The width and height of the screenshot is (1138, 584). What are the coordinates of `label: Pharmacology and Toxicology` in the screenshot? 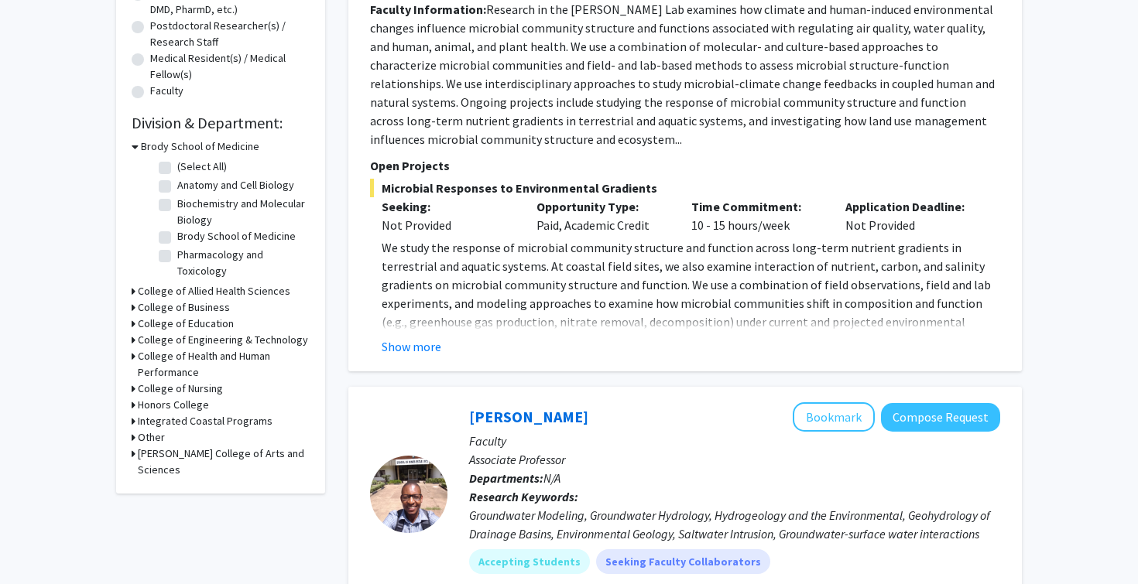 It's located at (241, 263).